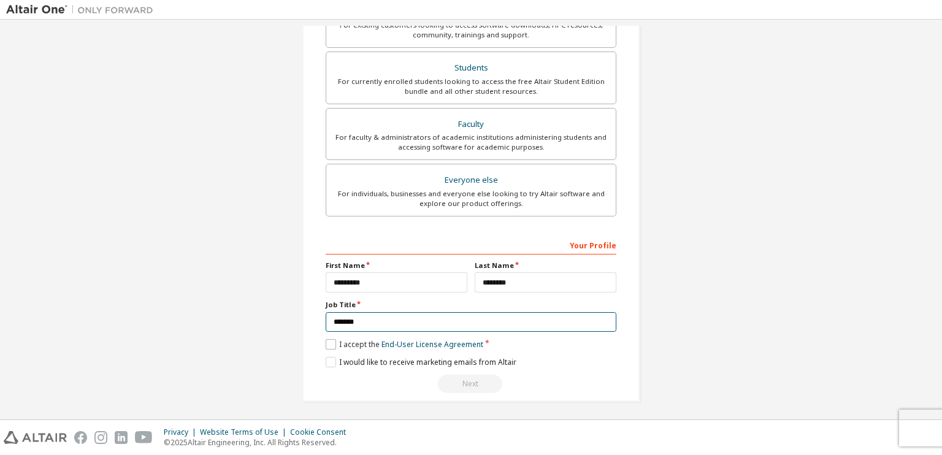  I want to click on label: First Name, so click(396, 266).